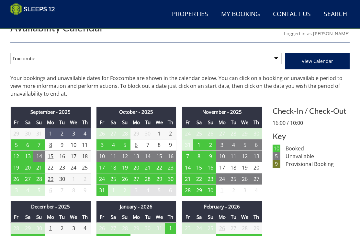 This screenshot has height=236, width=360. Describe the element at coordinates (148, 167) in the screenshot. I see `td: 21` at that location.